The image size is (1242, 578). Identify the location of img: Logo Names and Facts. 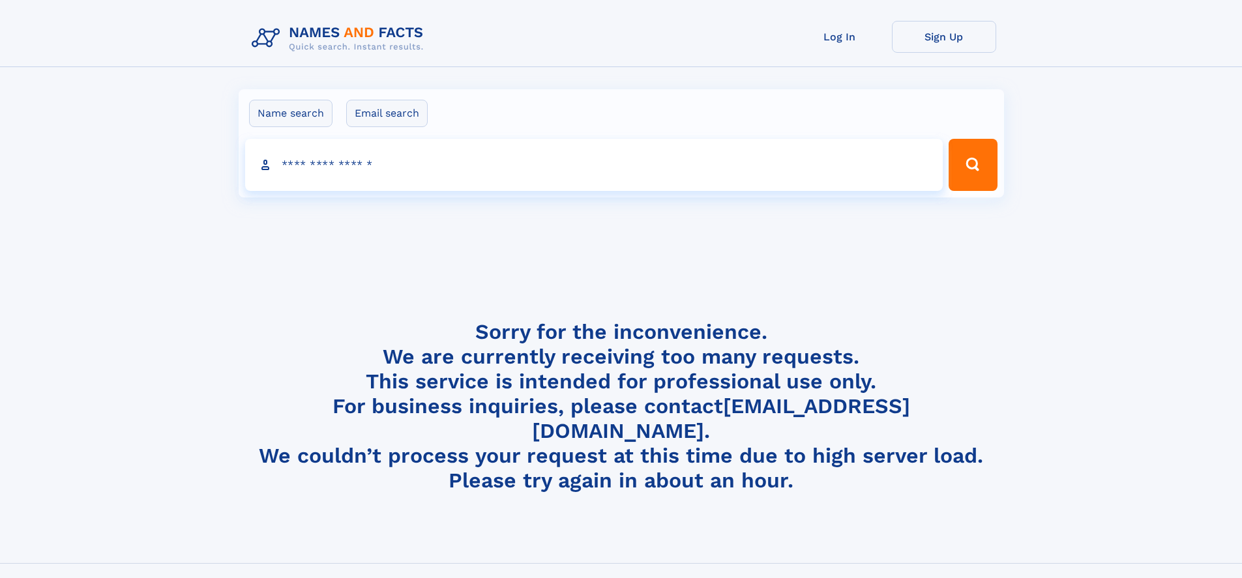
(340, 38).